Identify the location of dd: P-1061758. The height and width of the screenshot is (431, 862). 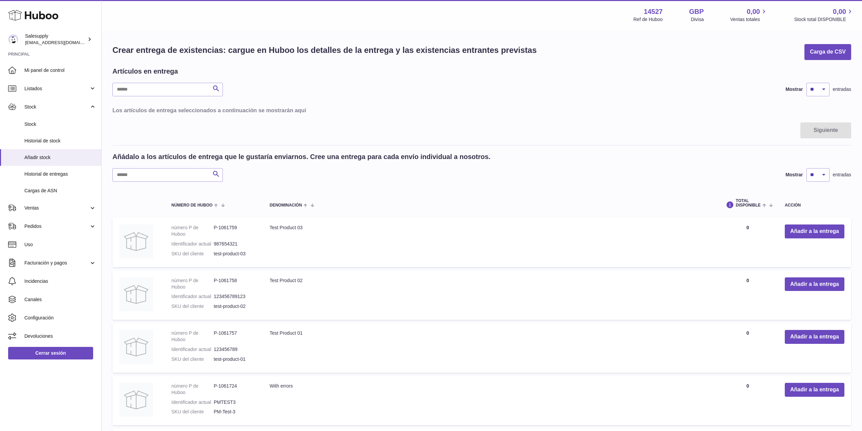
(235, 284).